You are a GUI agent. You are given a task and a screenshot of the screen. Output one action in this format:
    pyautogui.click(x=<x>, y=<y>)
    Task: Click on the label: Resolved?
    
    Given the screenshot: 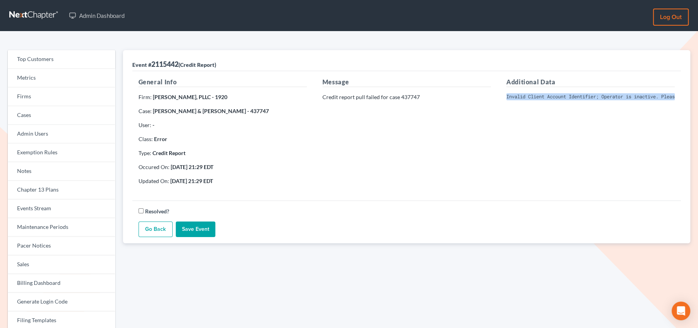 What is the action you would take?
    pyautogui.click(x=157, y=211)
    